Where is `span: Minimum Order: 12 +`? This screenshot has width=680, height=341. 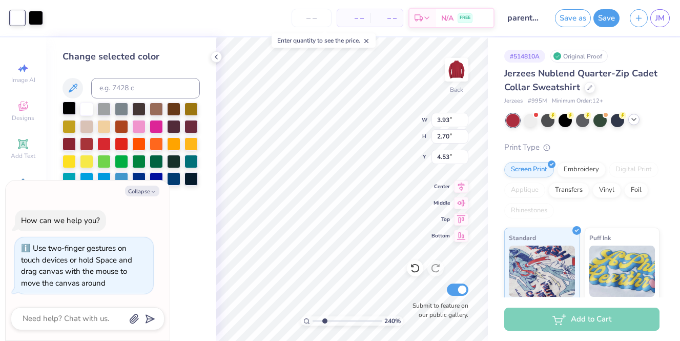
span: Minimum Order: 12 + is located at coordinates (577, 101).